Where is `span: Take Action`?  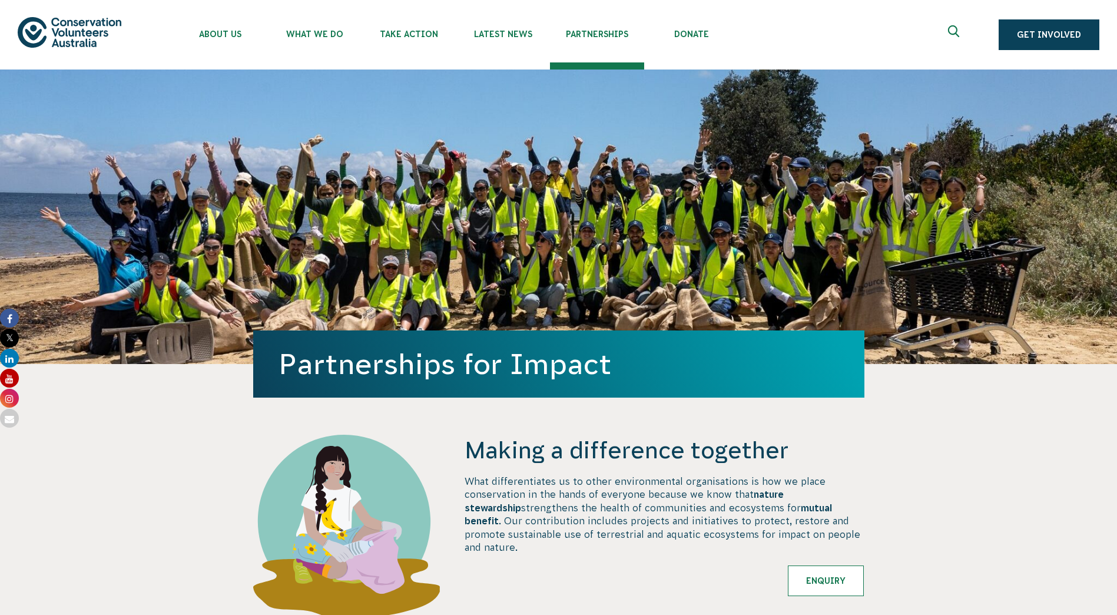 span: Take Action is located at coordinates (409, 34).